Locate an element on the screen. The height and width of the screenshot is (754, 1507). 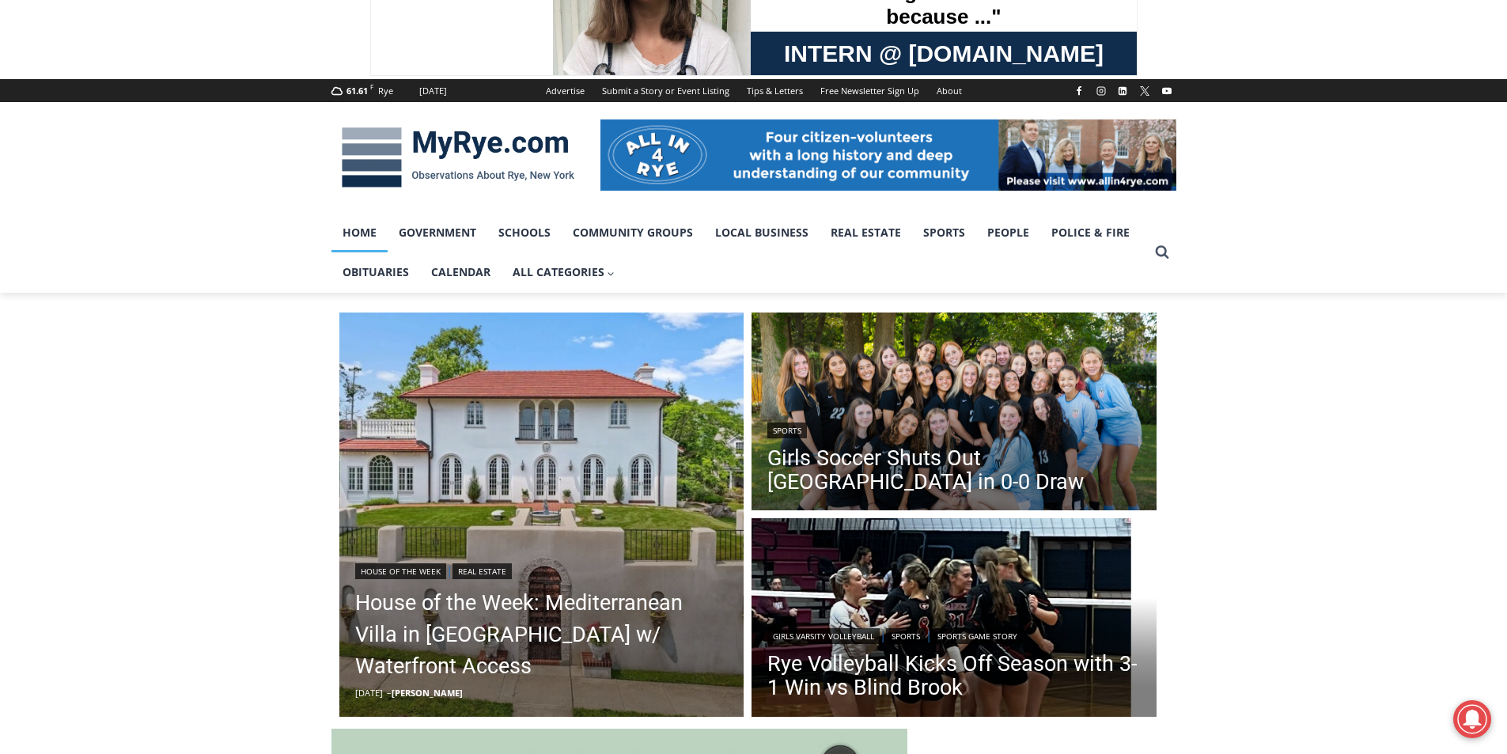
a: Read More Girls Soccer Shuts Out Eastchester in 0-0 Draw is located at coordinates (954, 414).